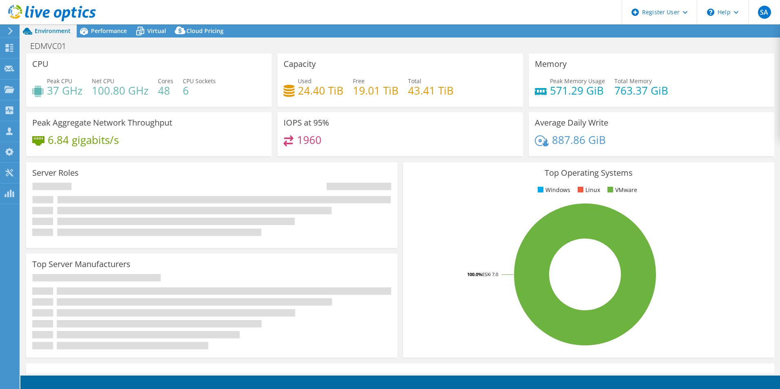 The height and width of the screenshot is (389, 780). What do you see at coordinates (633, 81) in the screenshot?
I see `span: Total Memory` at bounding box center [633, 81].